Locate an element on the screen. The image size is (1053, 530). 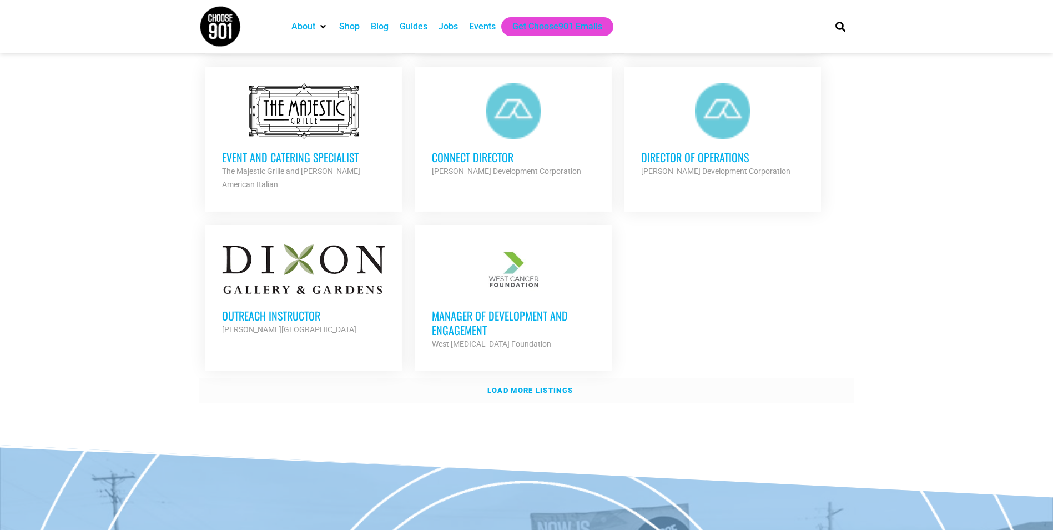
div: Events is located at coordinates (483, 27).